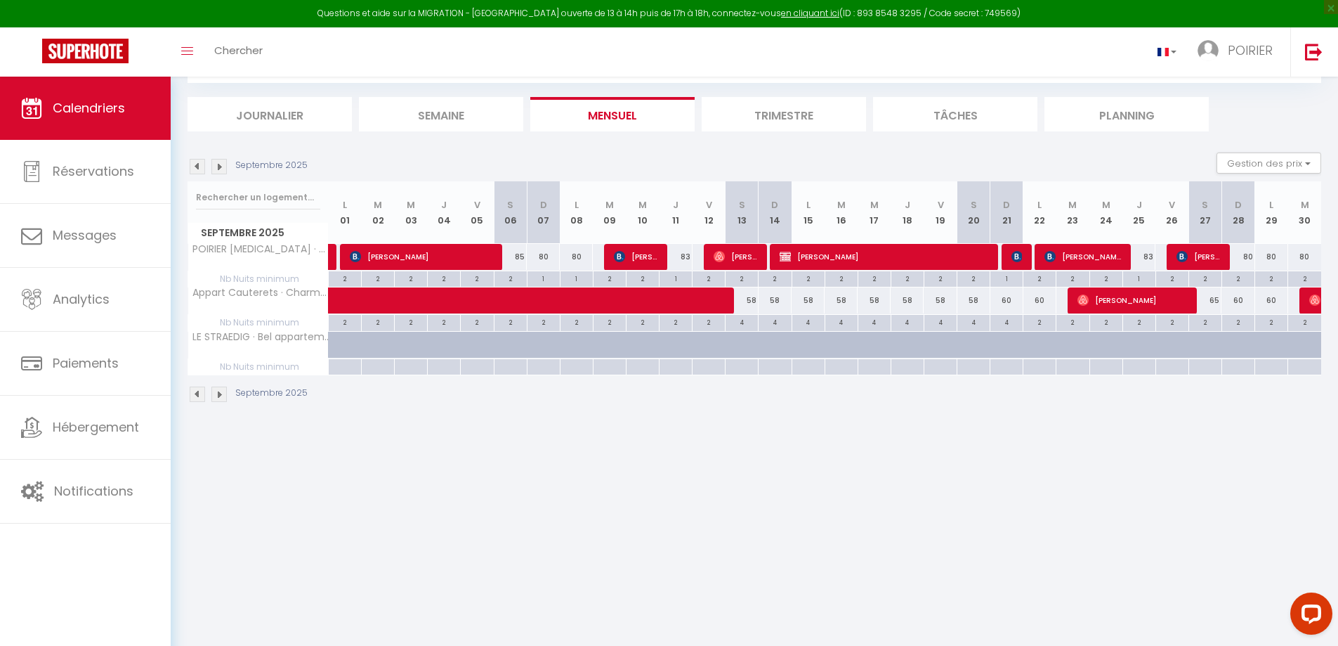  I want to click on th: 27, so click(1205, 212).